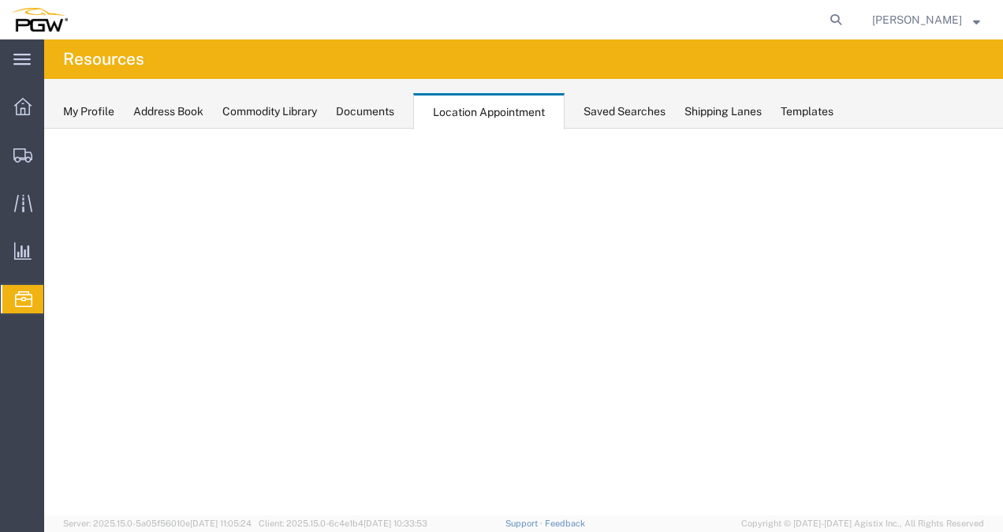 The height and width of the screenshot is (532, 1003). Describe the element at coordinates (88, 111) in the screenshot. I see `div: My Profile` at that location.